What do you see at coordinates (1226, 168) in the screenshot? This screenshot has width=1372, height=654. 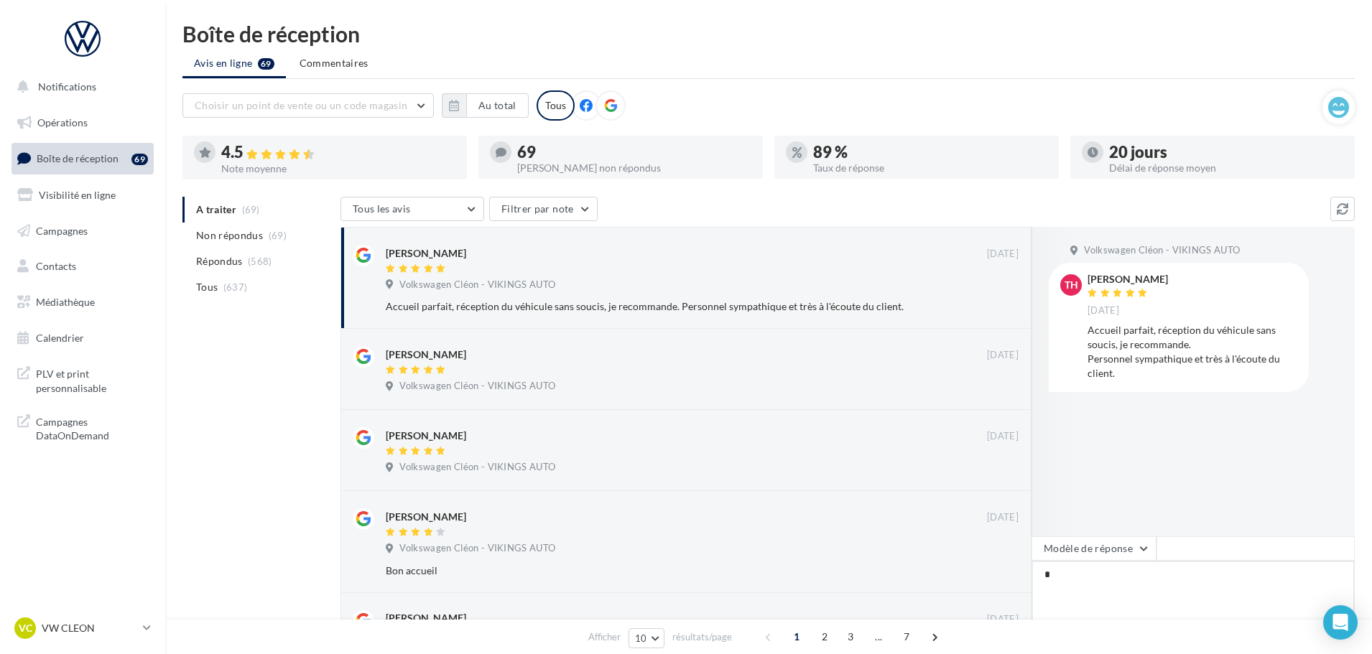 I see `div: Délai de réponse moyen` at bounding box center [1226, 168].